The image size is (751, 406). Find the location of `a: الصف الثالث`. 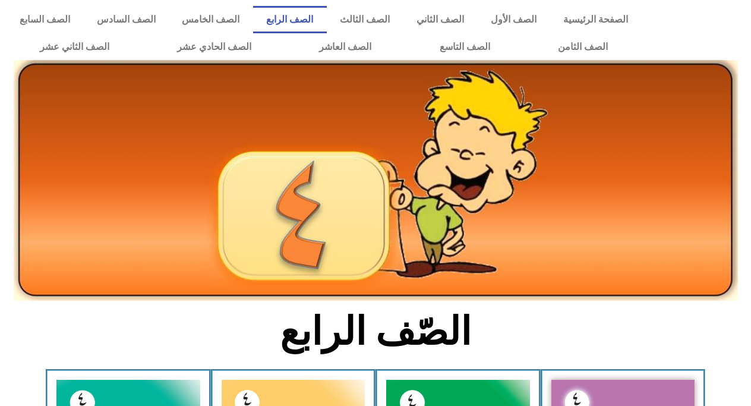

a: الصف الثالث is located at coordinates (365, 20).